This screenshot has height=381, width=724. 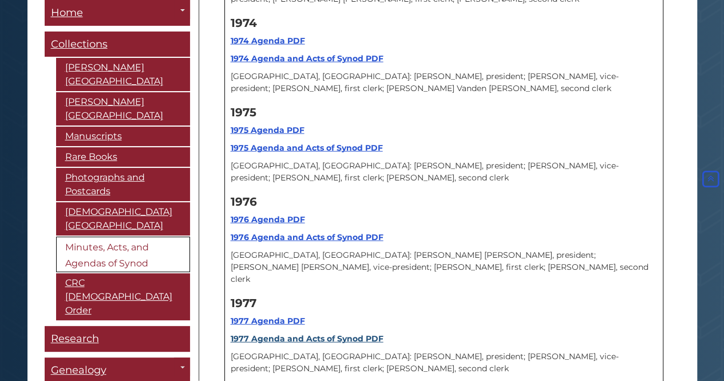 What do you see at coordinates (75, 338) in the screenshot?
I see `span: Research` at bounding box center [75, 338].